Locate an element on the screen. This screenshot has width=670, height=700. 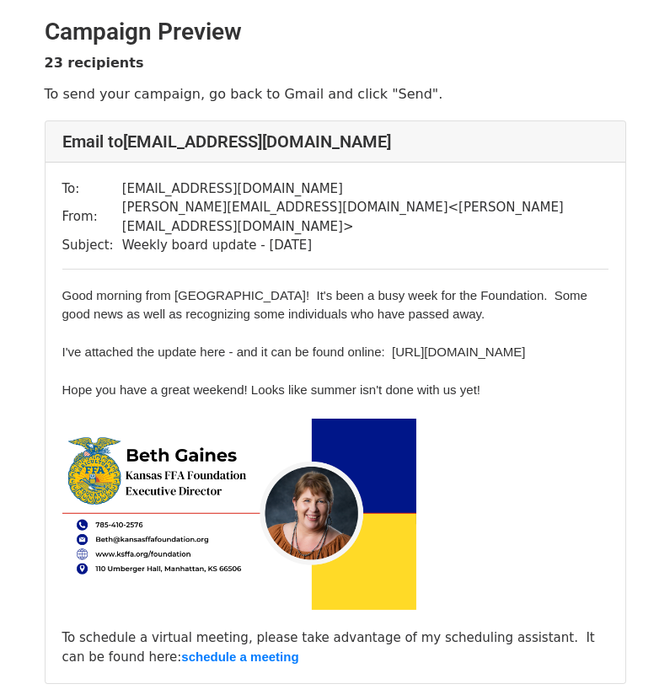
img: AIorK4zveBenq694DzXI3Epd2HxN82NBWh58e8D719qmH9NtJy7rATaLXE5BD_xMM-80gkEhxCAcepU is located at coordinates (239, 514).